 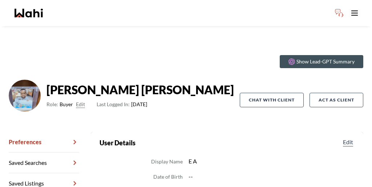 What do you see at coordinates (336, 100) in the screenshot?
I see `button: Act as Client` at bounding box center [336, 100].